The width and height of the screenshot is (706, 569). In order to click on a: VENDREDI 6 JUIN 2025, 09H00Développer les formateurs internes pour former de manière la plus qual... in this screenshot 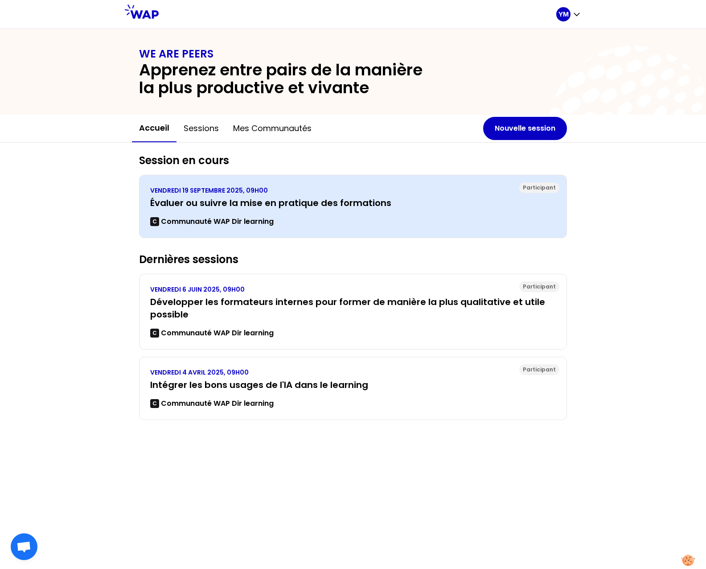, I will do `click(353, 312)`.